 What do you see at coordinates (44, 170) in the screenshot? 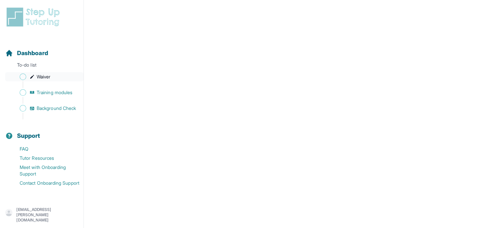
I see `a: Meet with Onboarding Support` at bounding box center [44, 170].